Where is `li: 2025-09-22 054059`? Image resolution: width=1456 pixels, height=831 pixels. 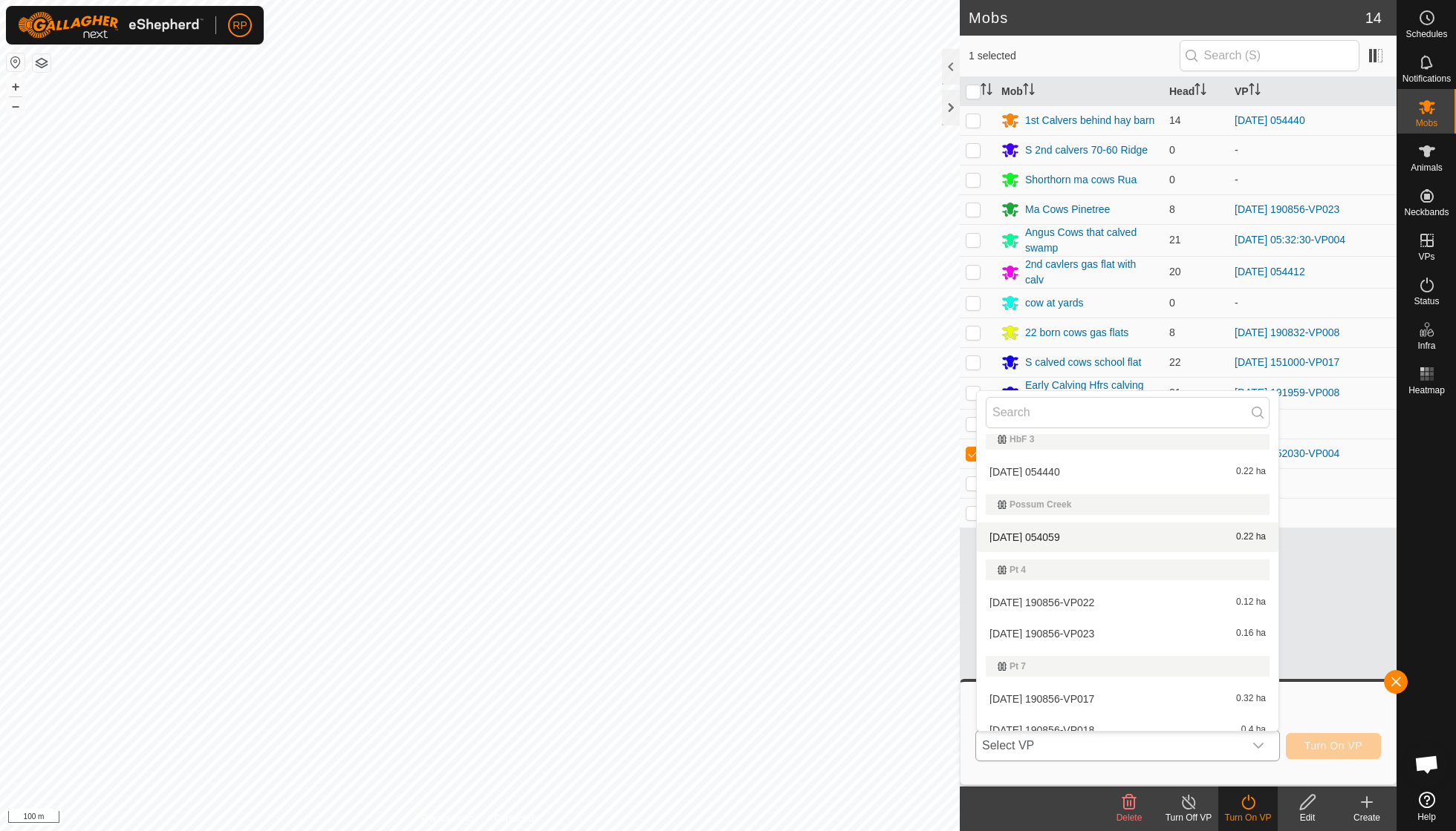
li: 2025-09-22 054059 is located at coordinates (1127, 537).